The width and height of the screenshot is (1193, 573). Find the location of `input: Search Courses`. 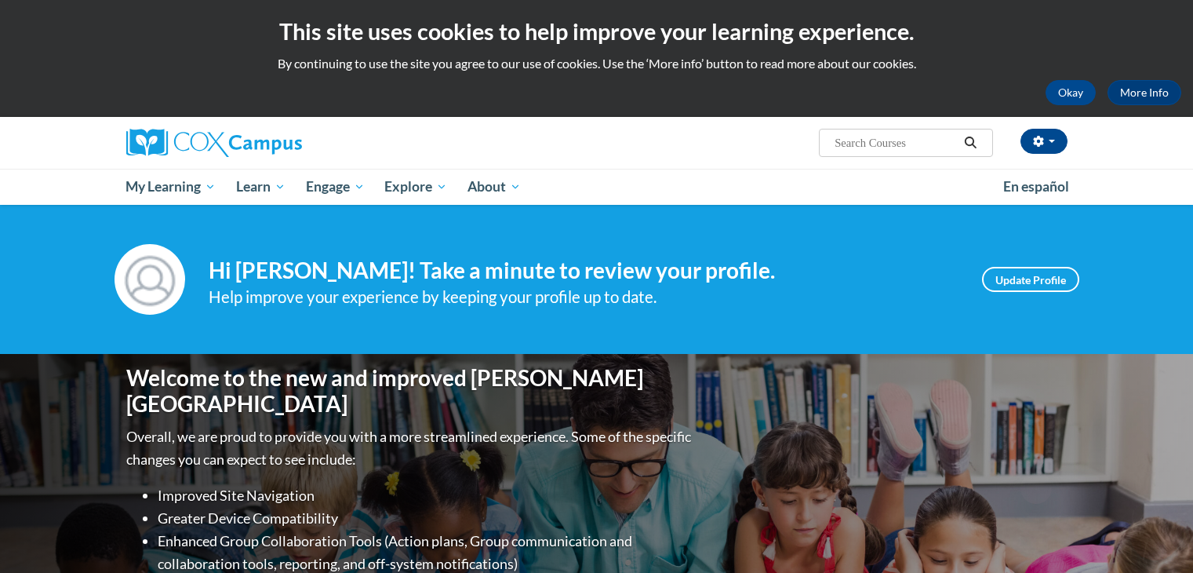

input: Search Courses is located at coordinates (896, 143).